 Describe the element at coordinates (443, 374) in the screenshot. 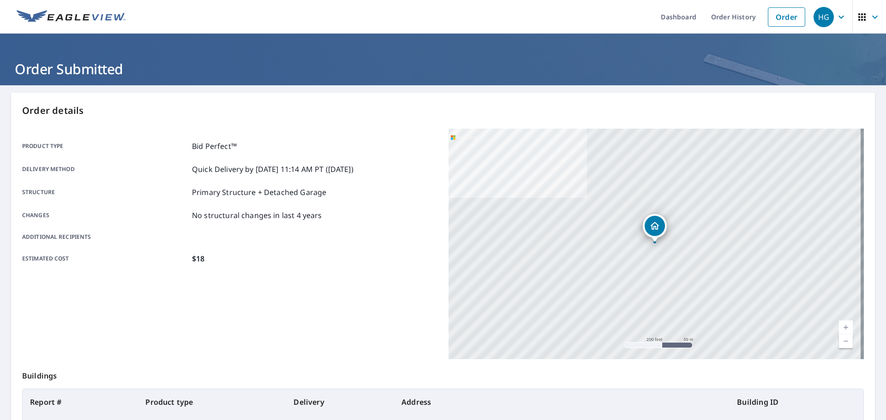

I see `p: Buildings` at that location.